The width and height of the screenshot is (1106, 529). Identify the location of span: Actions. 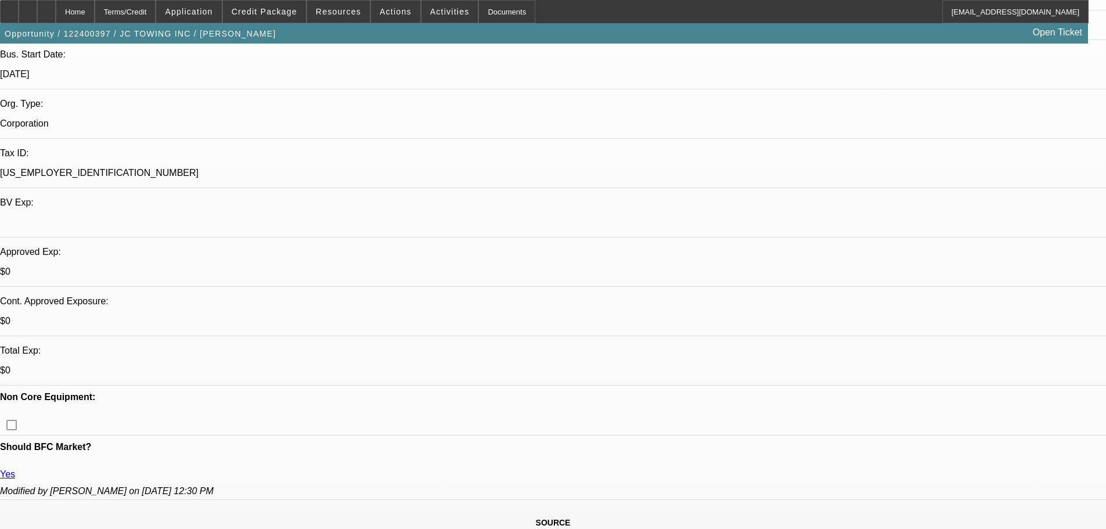
(395, 12).